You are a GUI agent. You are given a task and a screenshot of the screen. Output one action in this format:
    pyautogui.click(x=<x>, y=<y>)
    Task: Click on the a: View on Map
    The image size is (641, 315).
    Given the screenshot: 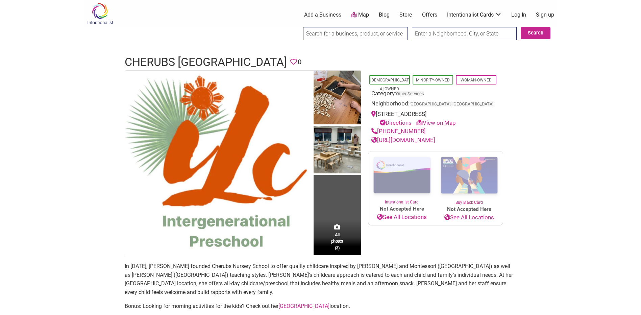 What is the action you would take?
    pyautogui.click(x=436, y=123)
    